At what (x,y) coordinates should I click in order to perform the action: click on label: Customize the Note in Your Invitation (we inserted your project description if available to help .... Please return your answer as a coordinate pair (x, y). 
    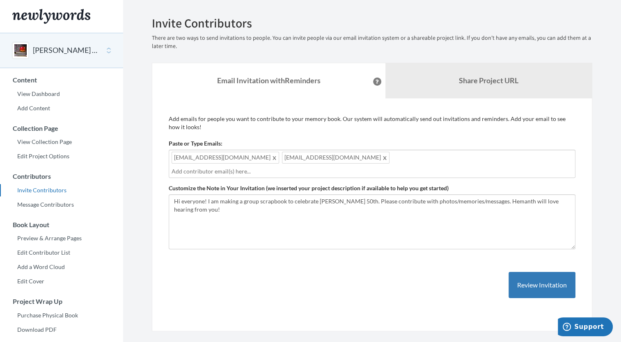
    Looking at the image, I should click on (309, 188).